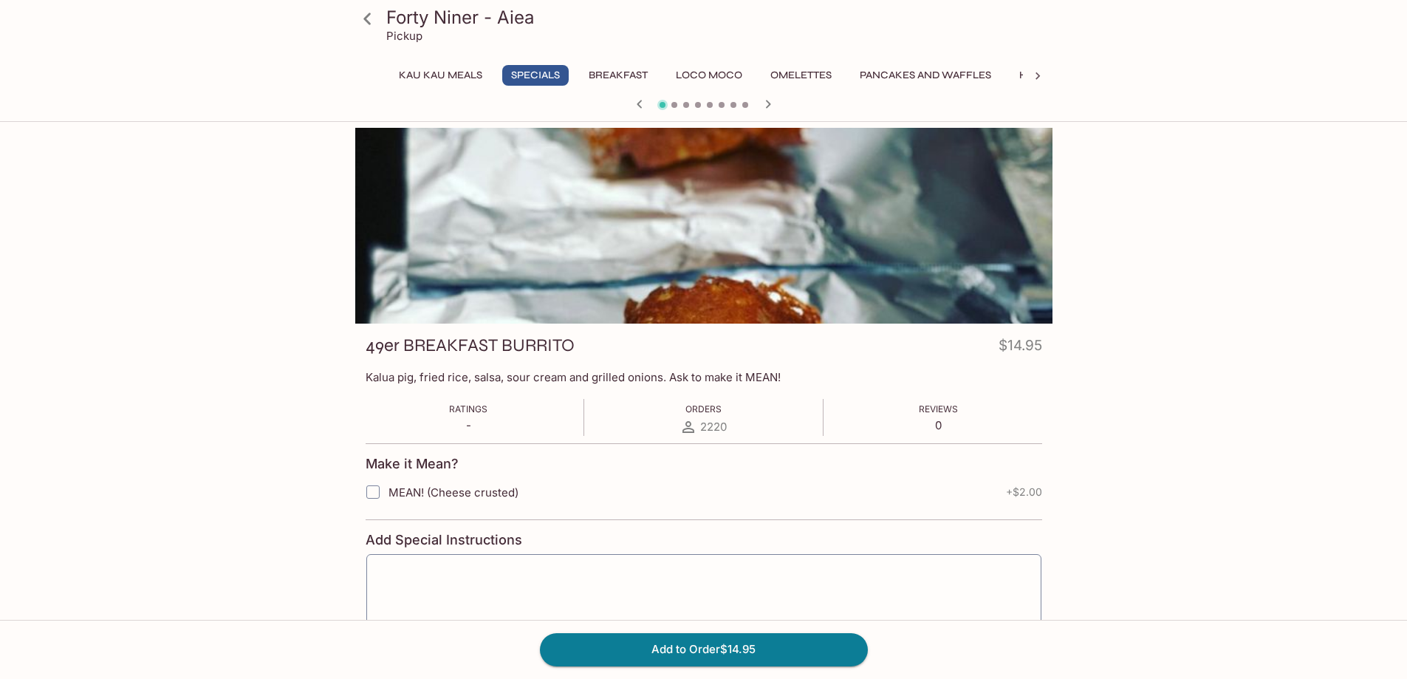 The width and height of the screenshot is (1407, 679). What do you see at coordinates (454, 492) in the screenshot?
I see `span: MEAN! (Cheese crusted)` at bounding box center [454, 492].